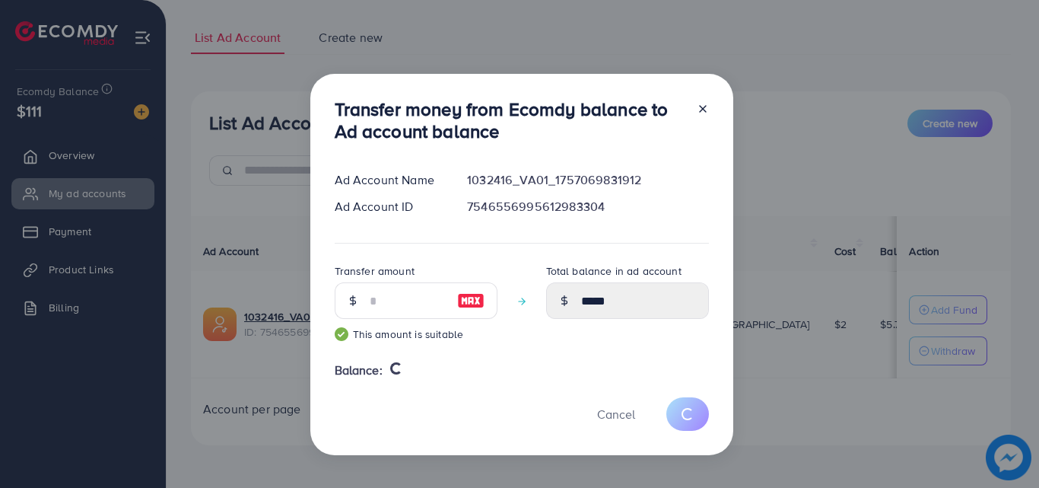 The height and width of the screenshot is (488, 1039). I want to click on label: Total balance in ad account, so click(614, 271).